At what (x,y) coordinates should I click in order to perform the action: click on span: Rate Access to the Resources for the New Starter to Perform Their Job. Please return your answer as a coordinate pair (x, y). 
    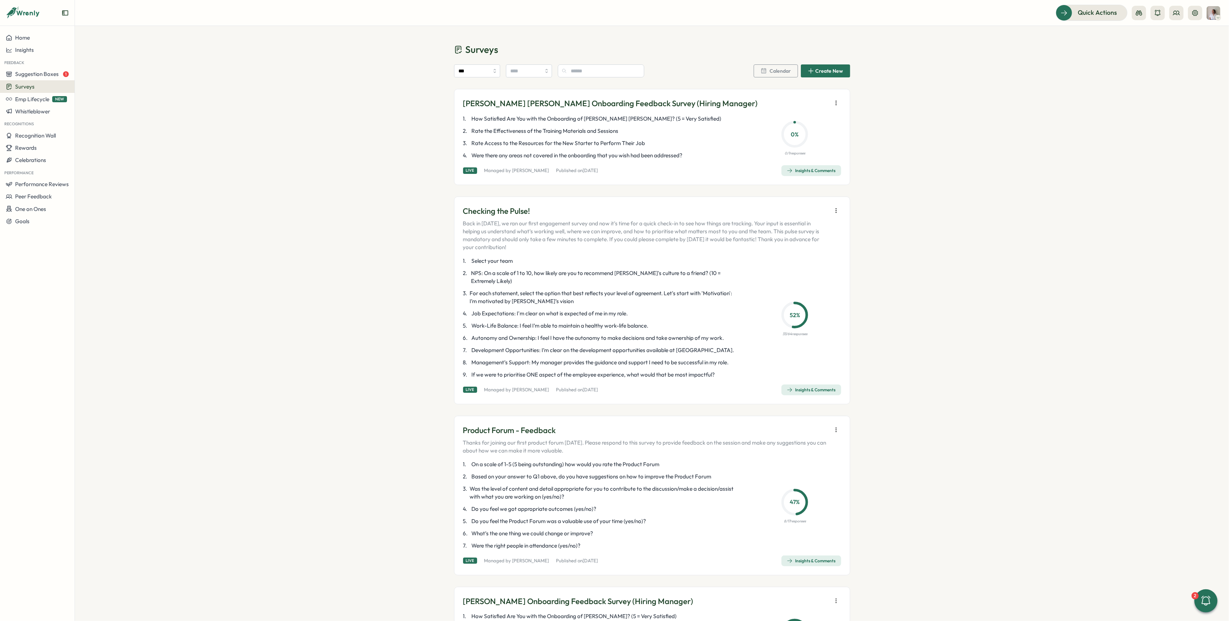
    Looking at the image, I should click on (558, 143).